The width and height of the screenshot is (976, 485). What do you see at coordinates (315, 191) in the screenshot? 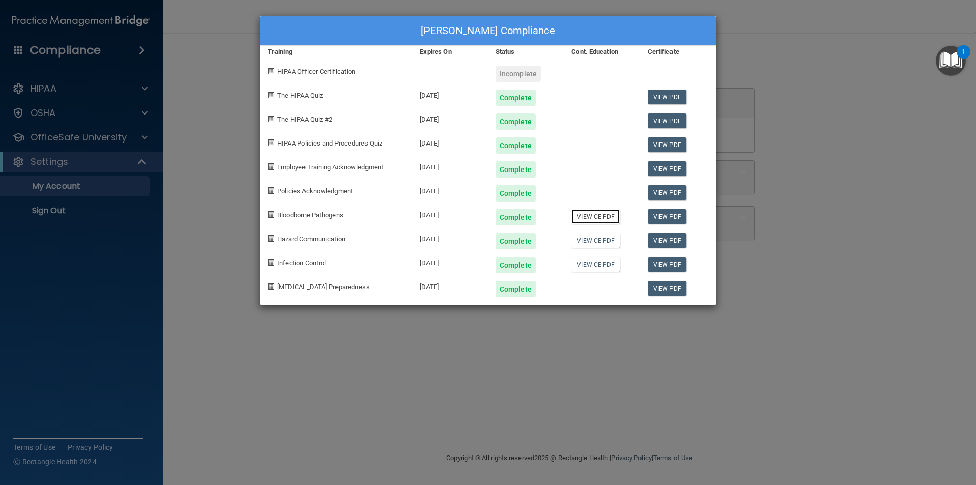
I see `span: Policies Acknowledgment` at bounding box center [315, 191].